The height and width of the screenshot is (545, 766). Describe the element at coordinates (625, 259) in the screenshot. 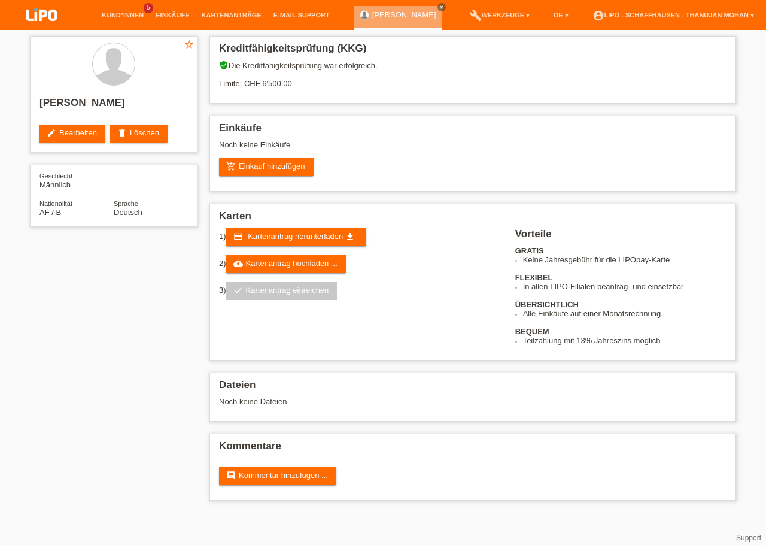

I see `li: Keine Jahresgebühr für die LIPOpay-Karte` at that location.